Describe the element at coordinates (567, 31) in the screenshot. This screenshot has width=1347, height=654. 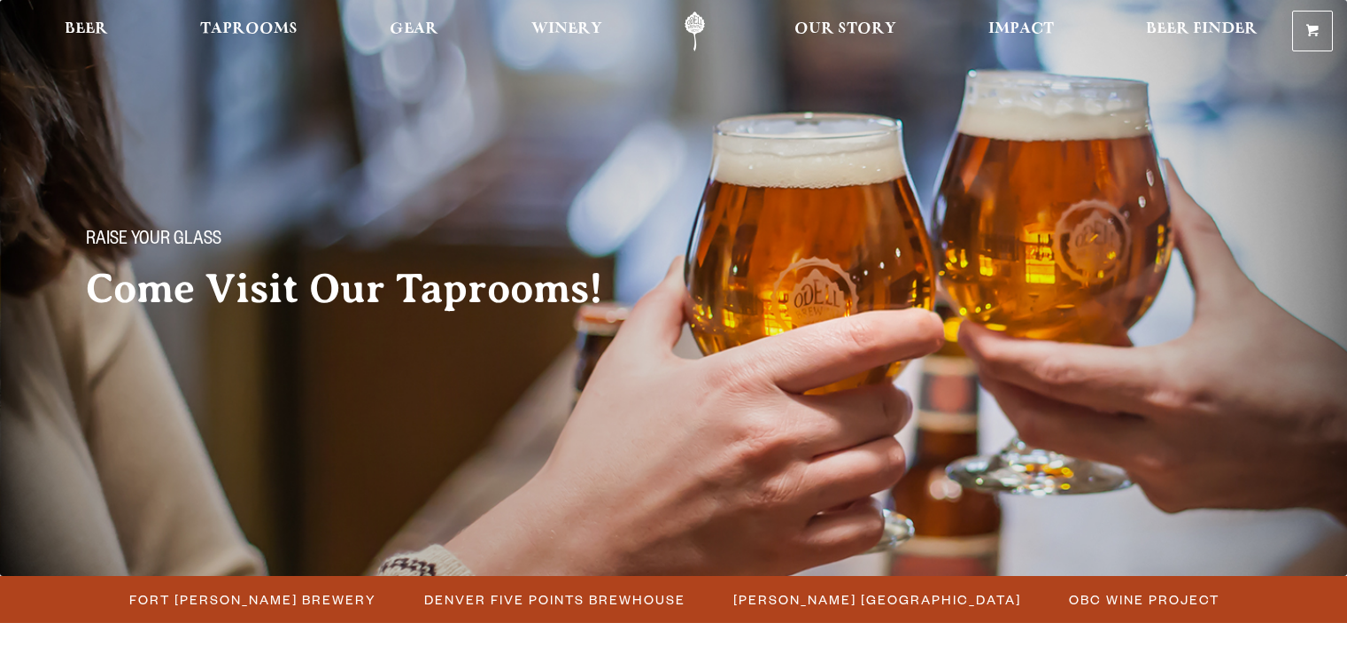
I see `a: Winery` at that location.